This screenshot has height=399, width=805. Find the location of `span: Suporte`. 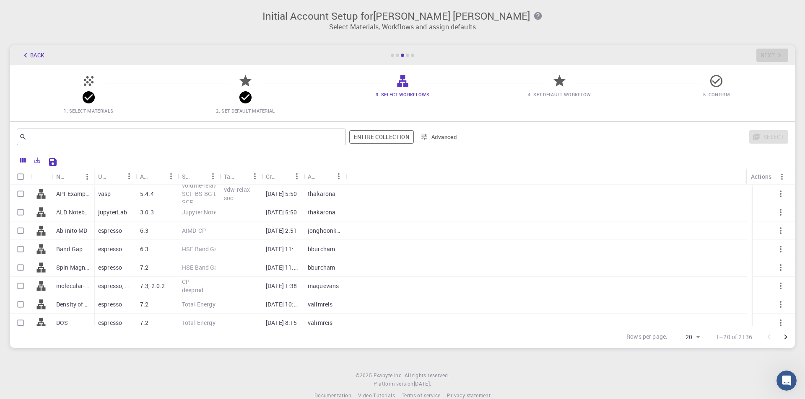

span: Suporte is located at coordinates (31, 10).